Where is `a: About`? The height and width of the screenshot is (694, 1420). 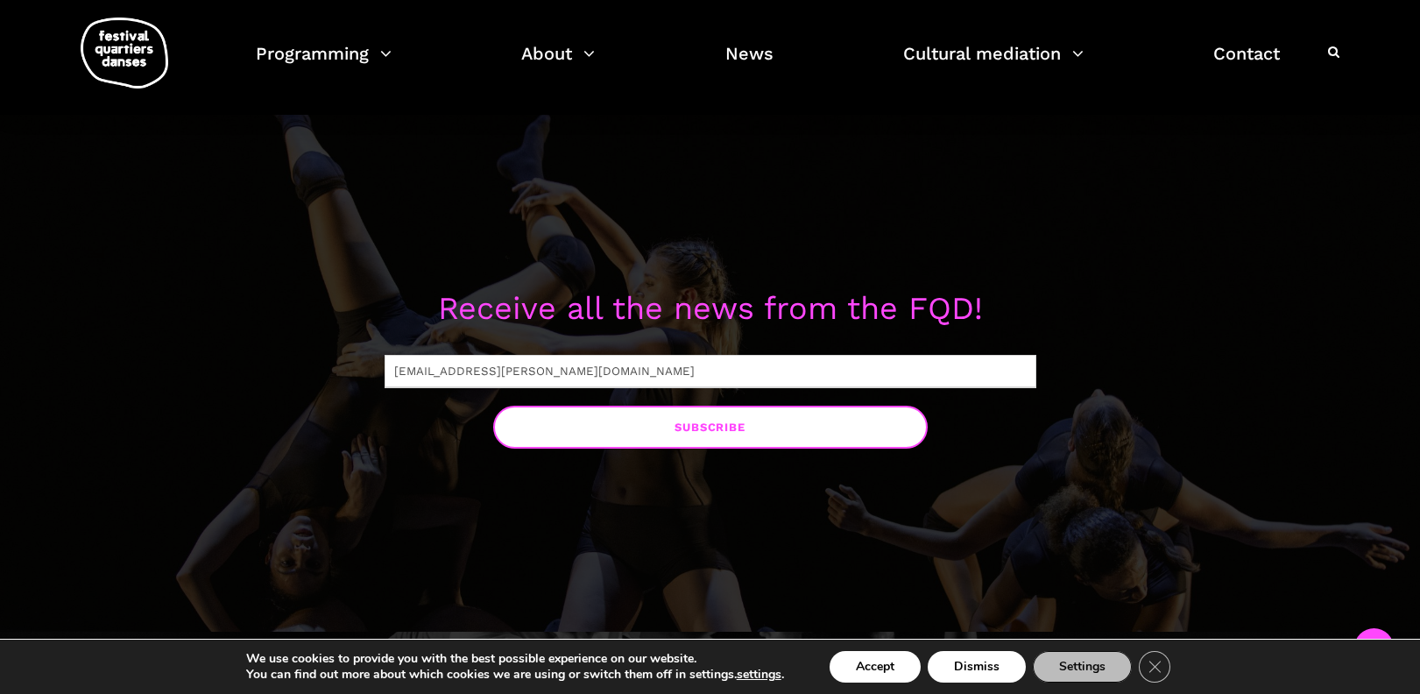 a: About is located at coordinates (558, 64).